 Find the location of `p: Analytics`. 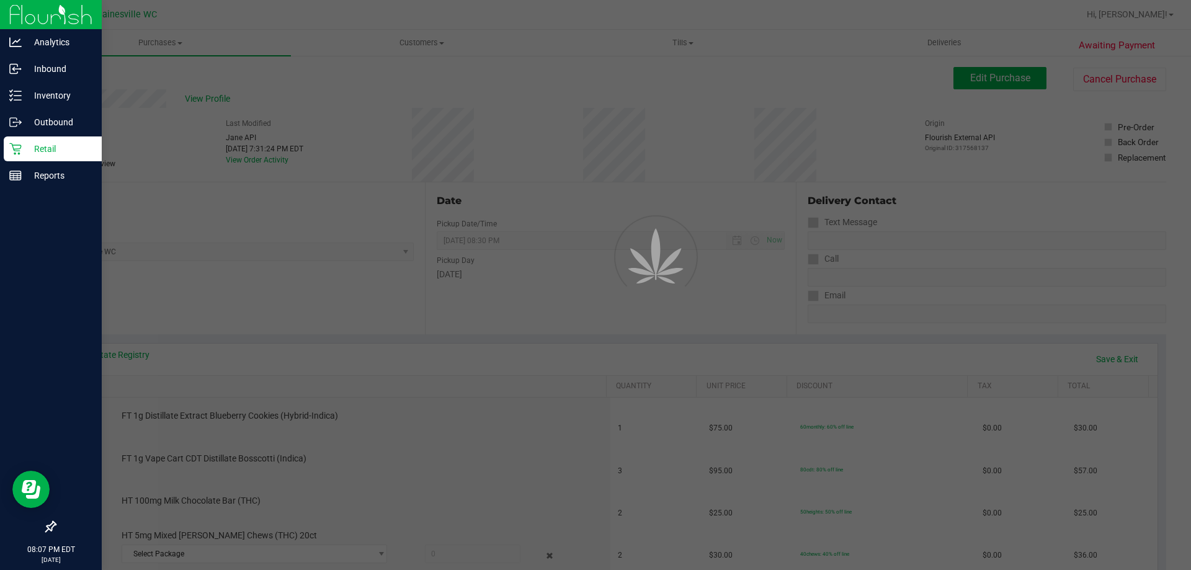

p: Analytics is located at coordinates (59, 42).